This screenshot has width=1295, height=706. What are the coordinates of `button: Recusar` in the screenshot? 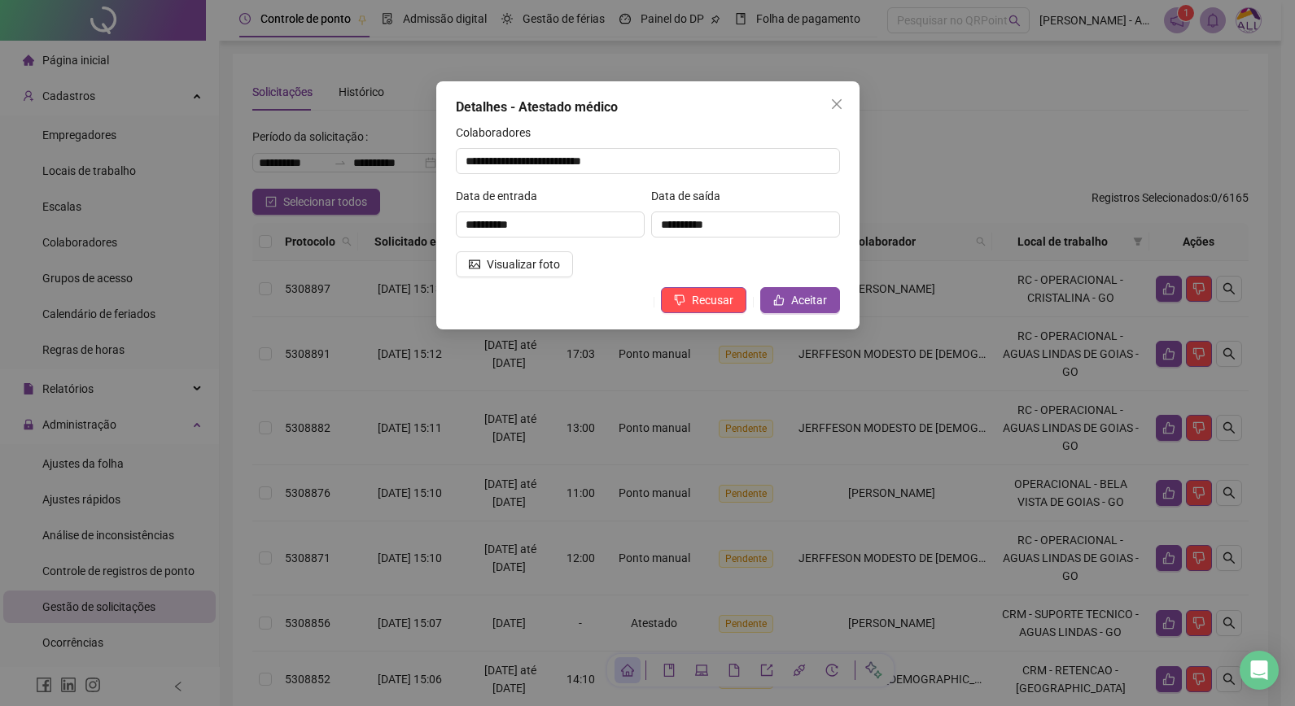 It's located at (703, 300).